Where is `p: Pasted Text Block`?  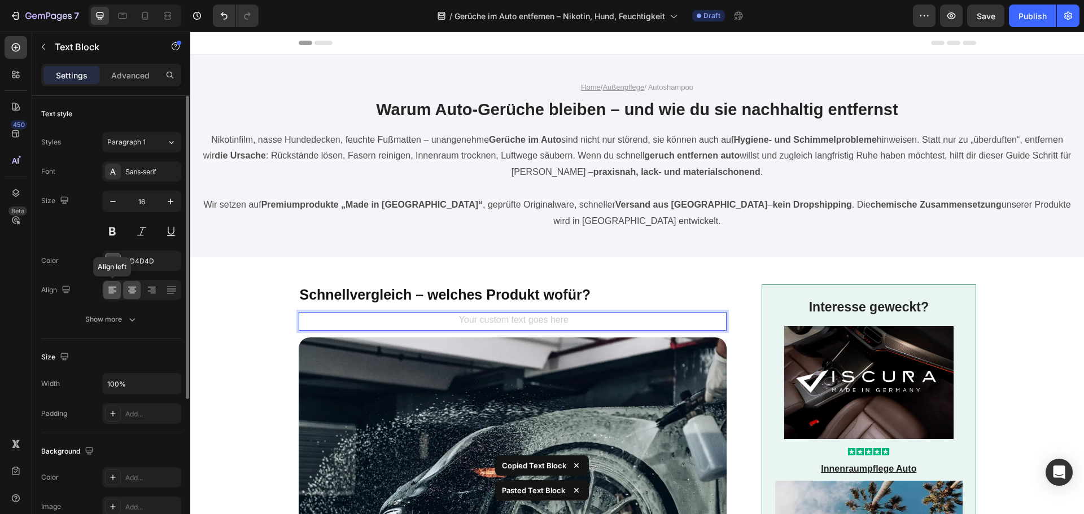
p: Pasted Text Block is located at coordinates (533, 490).